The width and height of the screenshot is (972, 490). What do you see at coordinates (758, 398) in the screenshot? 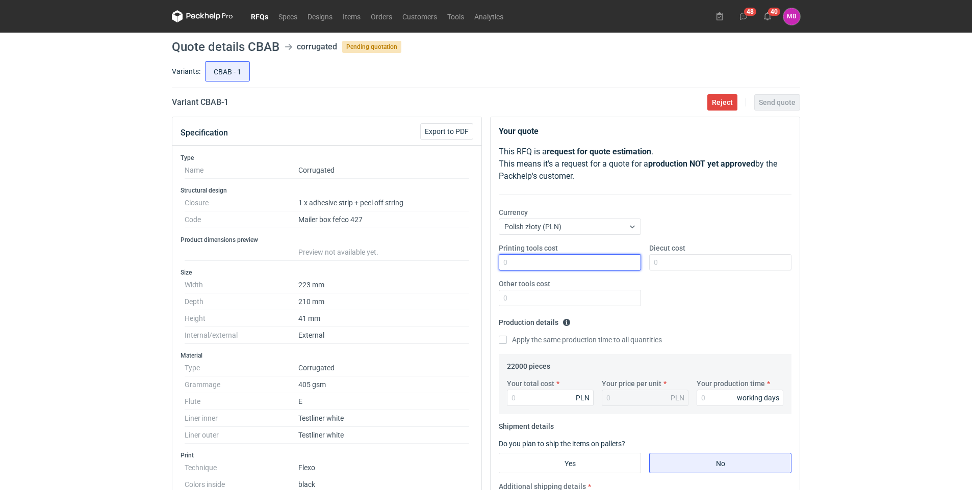
I see `div: working days` at bounding box center [758, 398].